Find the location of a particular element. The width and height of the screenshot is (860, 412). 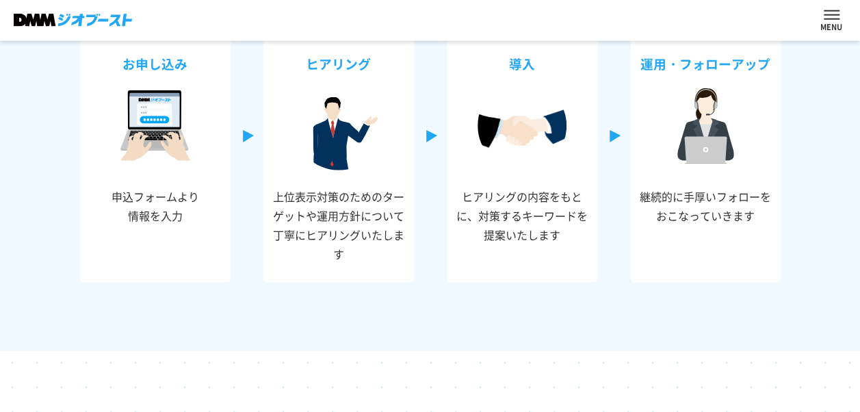

p: 継続的に手厚いフォローをおこなっていきます is located at coordinates (705, 198).